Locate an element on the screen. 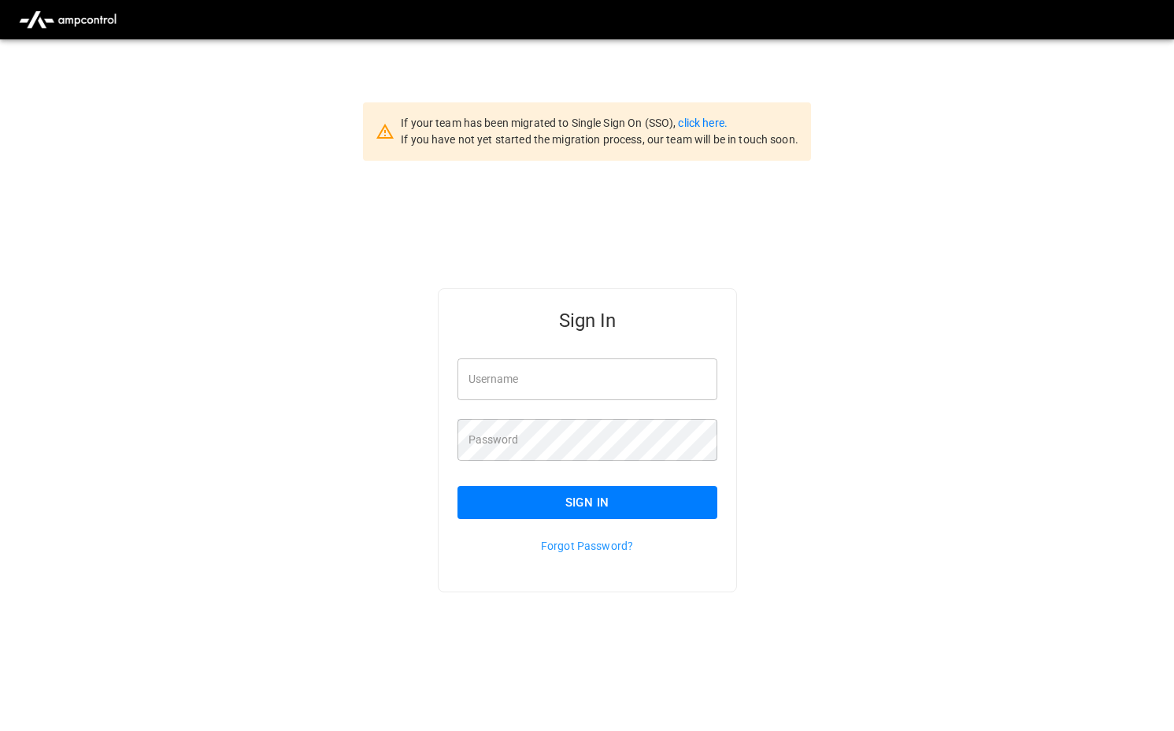 Image resolution: width=1174 pixels, height=731 pixels. h5: Sign In is located at coordinates (587, 320).